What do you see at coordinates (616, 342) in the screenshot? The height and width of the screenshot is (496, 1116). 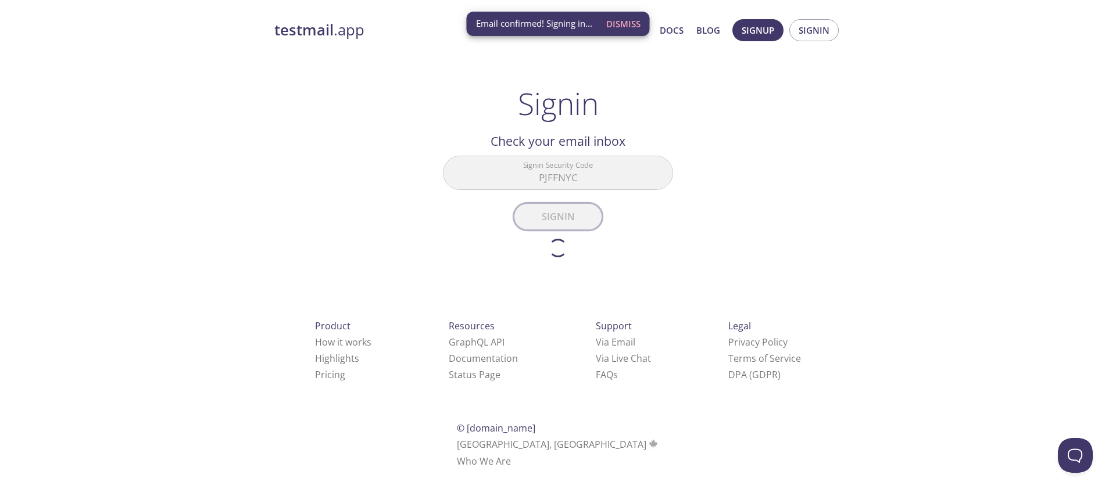 I see `a: Via Email` at bounding box center [616, 342].